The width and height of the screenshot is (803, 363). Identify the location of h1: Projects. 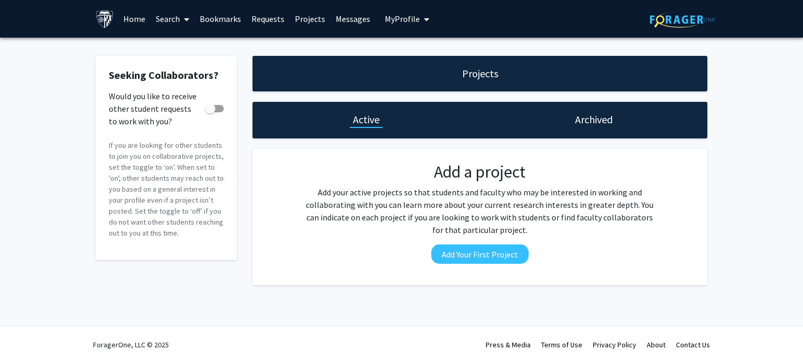
(480, 74).